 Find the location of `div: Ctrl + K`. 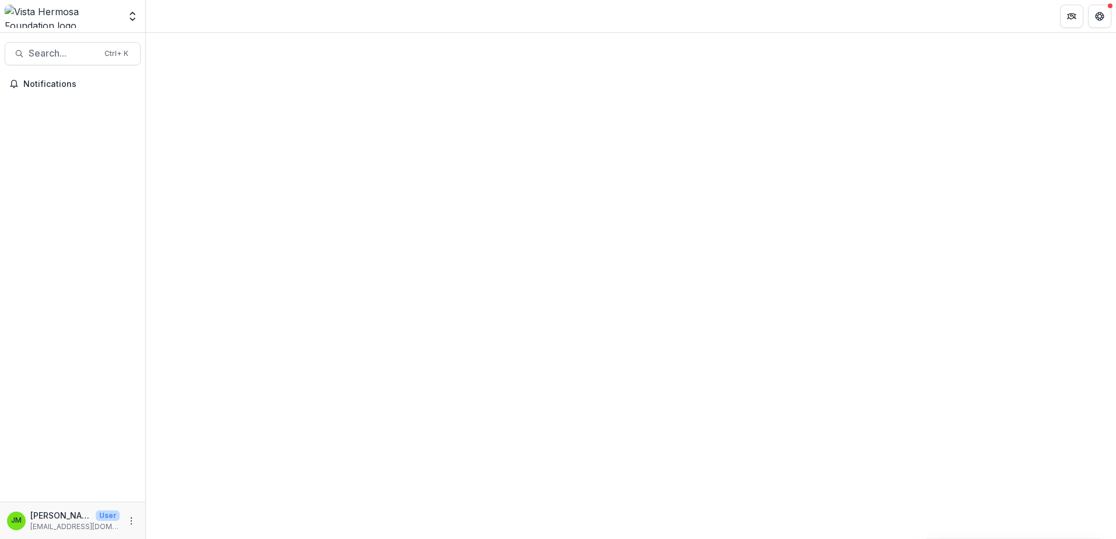

div: Ctrl + K is located at coordinates (116, 54).